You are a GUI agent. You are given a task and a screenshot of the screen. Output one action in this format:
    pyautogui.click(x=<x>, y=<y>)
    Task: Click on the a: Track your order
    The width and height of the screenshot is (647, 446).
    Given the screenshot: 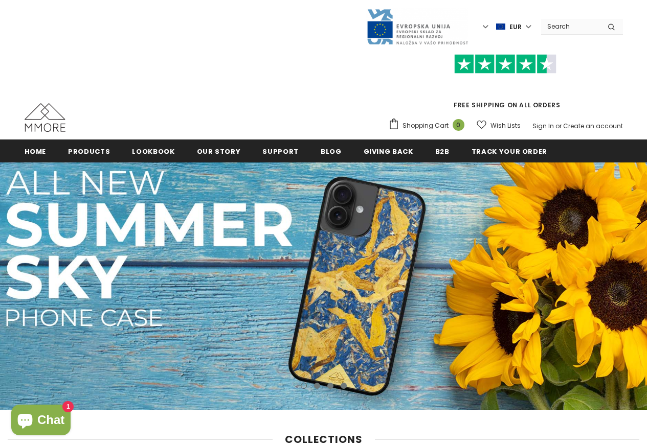 What is the action you would take?
    pyautogui.click(x=509, y=151)
    